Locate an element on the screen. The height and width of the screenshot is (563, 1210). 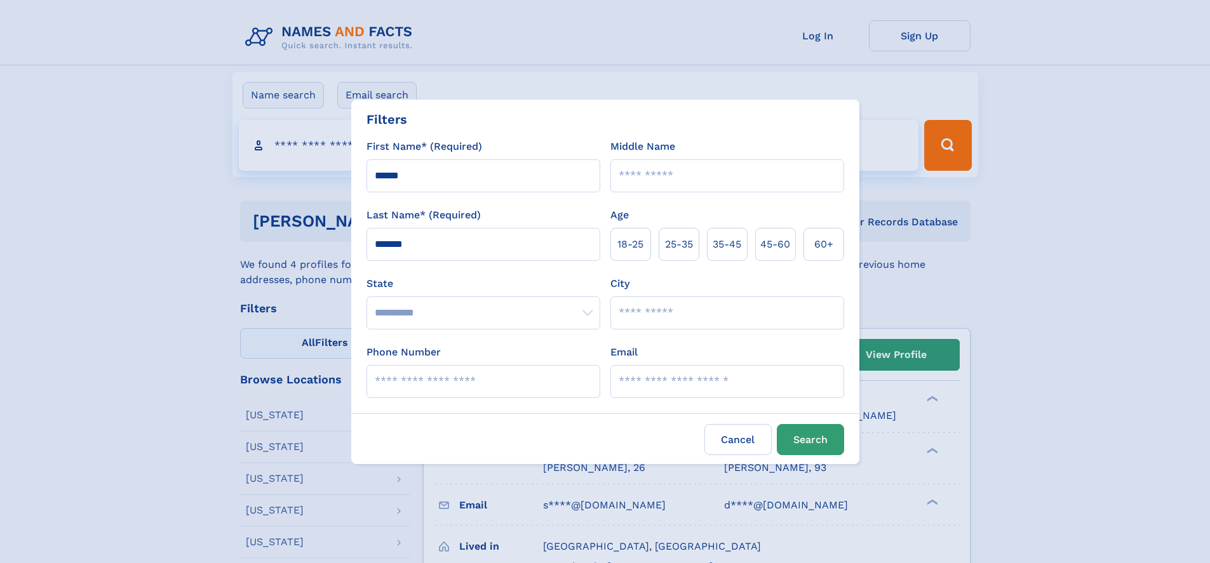
label: Email is located at coordinates (624, 352).